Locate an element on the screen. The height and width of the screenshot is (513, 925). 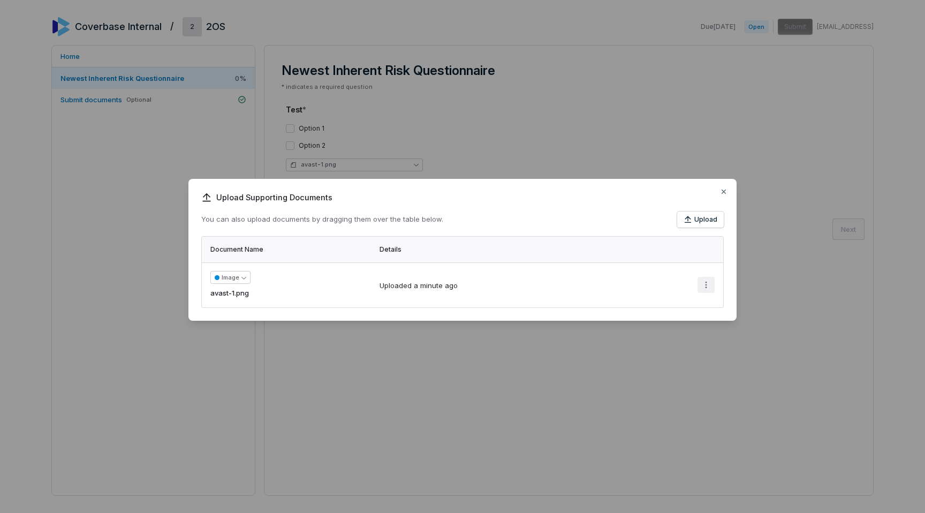
button: Image is located at coordinates (230, 277).